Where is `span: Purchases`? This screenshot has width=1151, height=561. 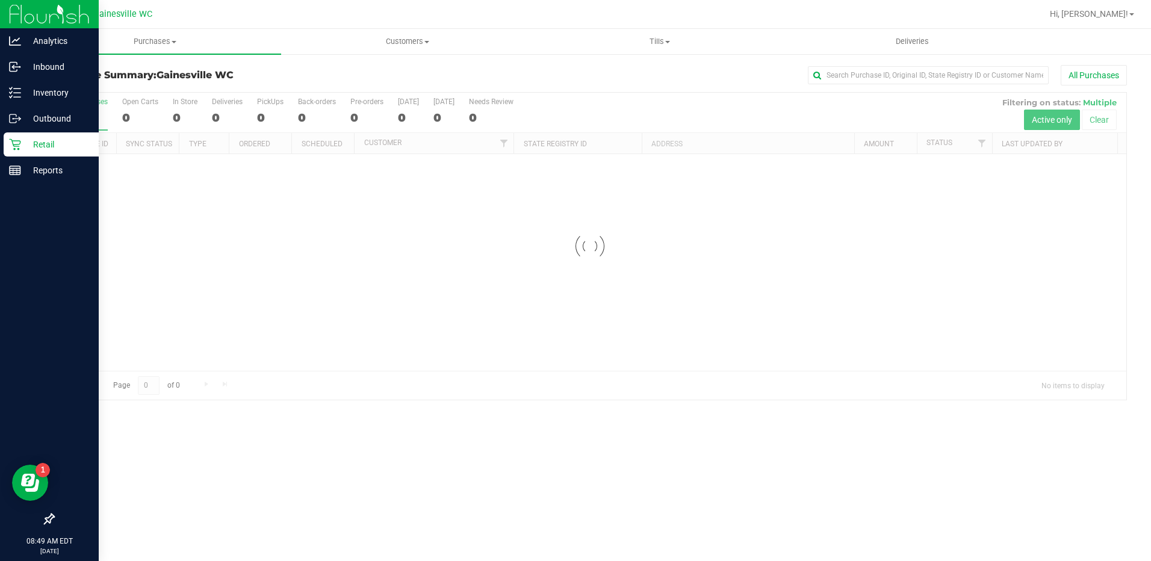 span: Purchases is located at coordinates (155, 42).